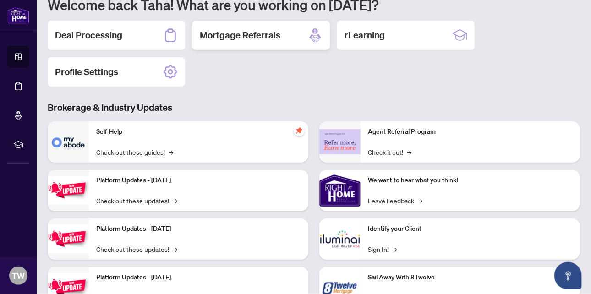  Describe the element at coordinates (314, 108) in the screenshot. I see `h3: Brokerage & Industry Updates` at that location.